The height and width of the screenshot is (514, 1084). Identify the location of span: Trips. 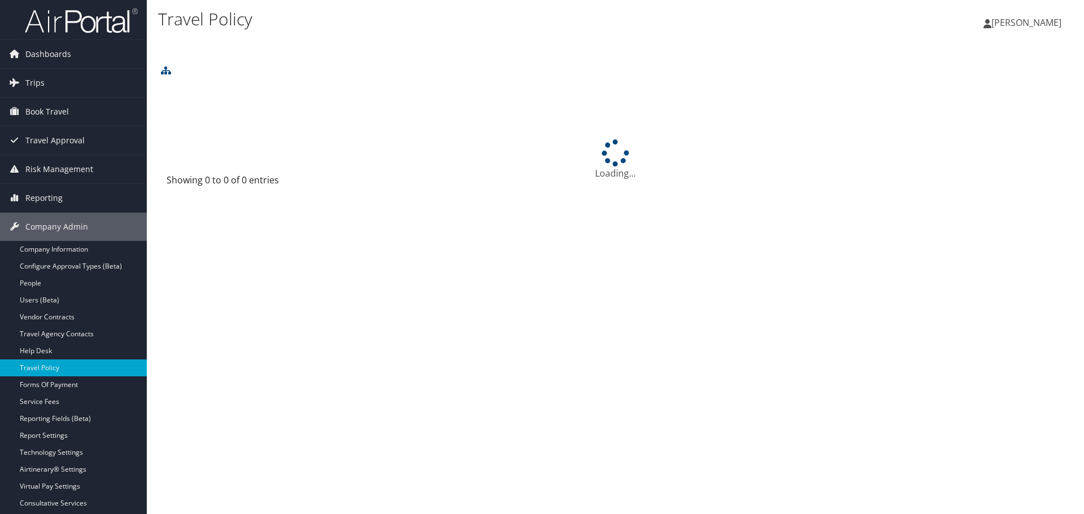
(35, 83).